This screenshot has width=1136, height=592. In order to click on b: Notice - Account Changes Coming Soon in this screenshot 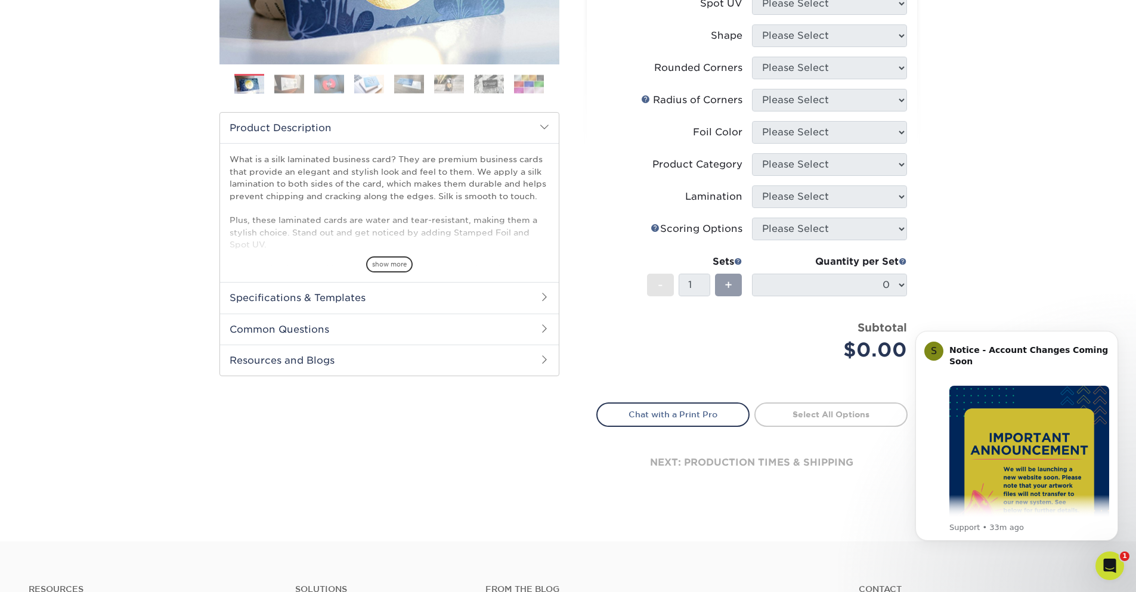, I will do `click(131, 43)`.